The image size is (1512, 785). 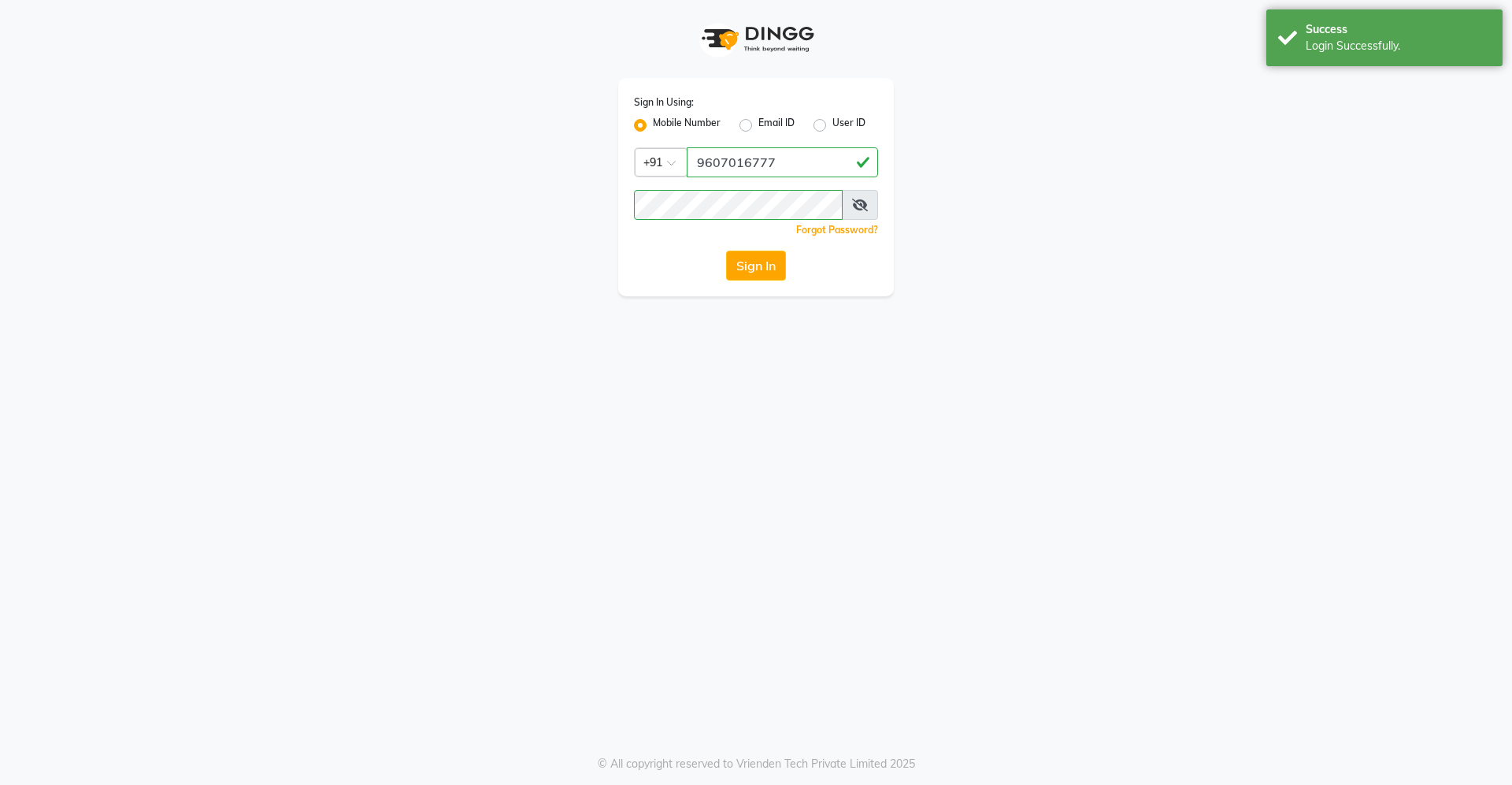 I want to click on label: User ID, so click(x=849, y=126).